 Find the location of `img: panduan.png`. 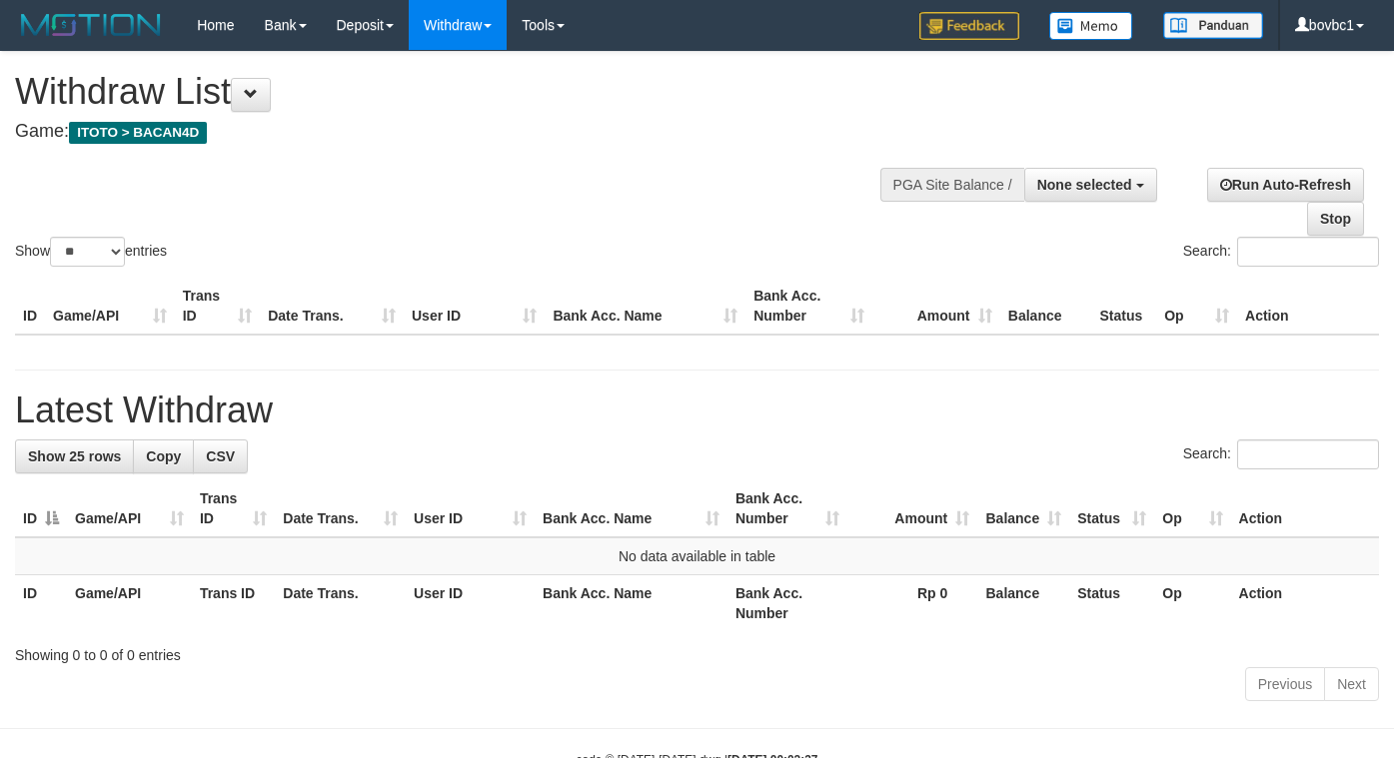

img: panduan.png is located at coordinates (1213, 25).